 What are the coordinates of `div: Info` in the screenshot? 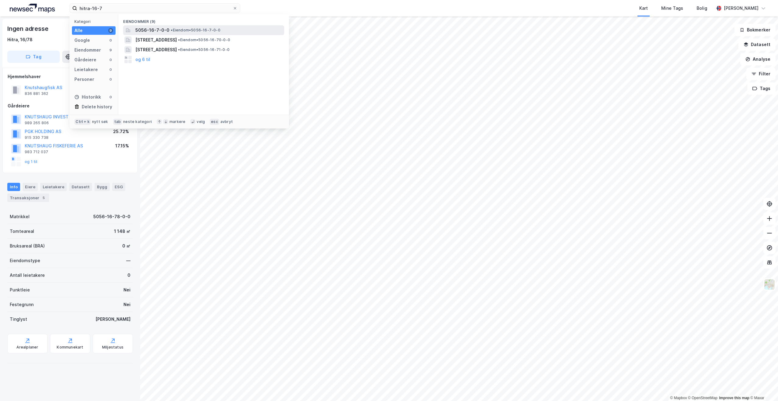 It's located at (14, 187).